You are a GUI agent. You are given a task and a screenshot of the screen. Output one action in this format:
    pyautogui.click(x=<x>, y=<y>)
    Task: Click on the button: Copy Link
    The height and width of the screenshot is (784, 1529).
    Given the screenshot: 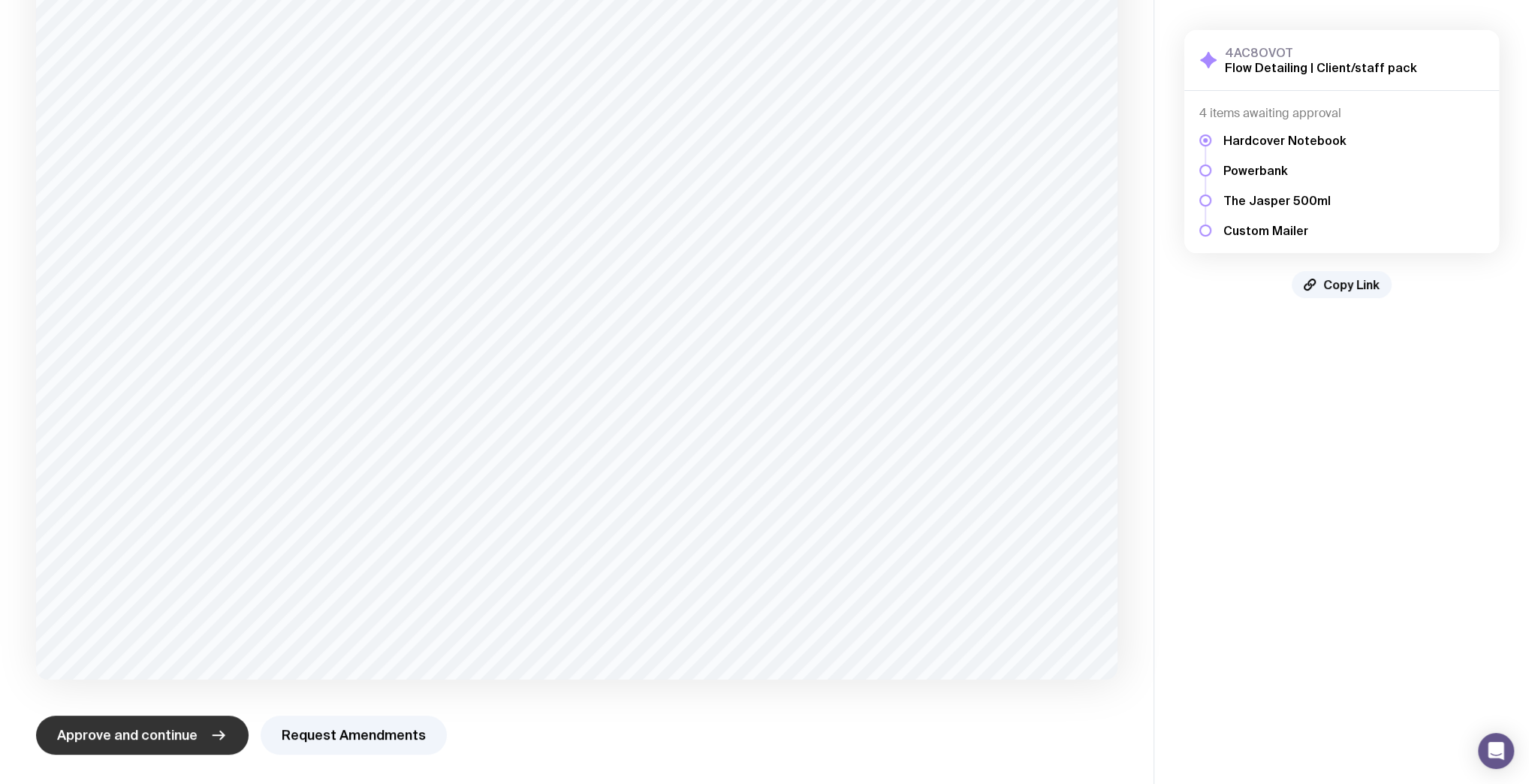 What is the action you would take?
    pyautogui.click(x=1341, y=285)
    